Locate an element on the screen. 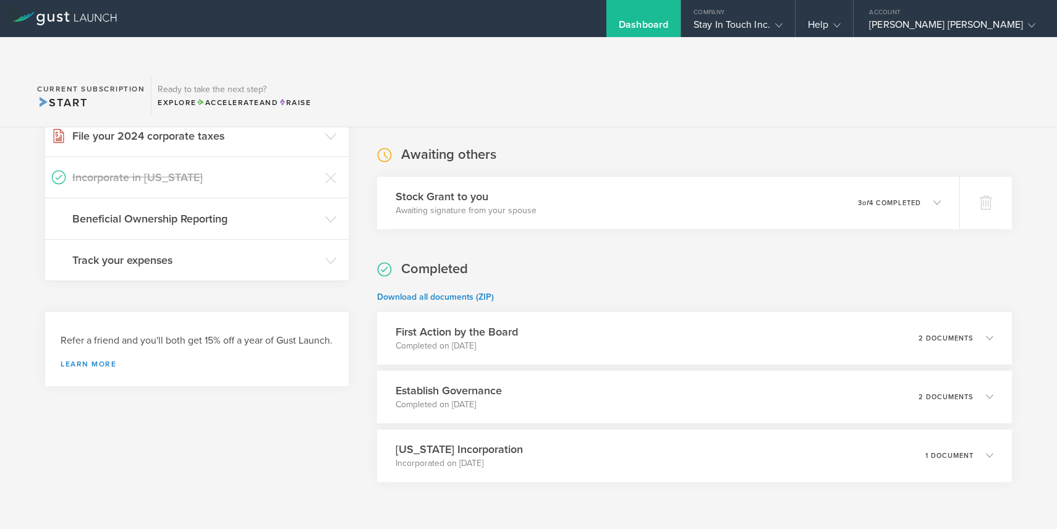  h3: File your 2024 corporate taxes is located at coordinates (195, 136).